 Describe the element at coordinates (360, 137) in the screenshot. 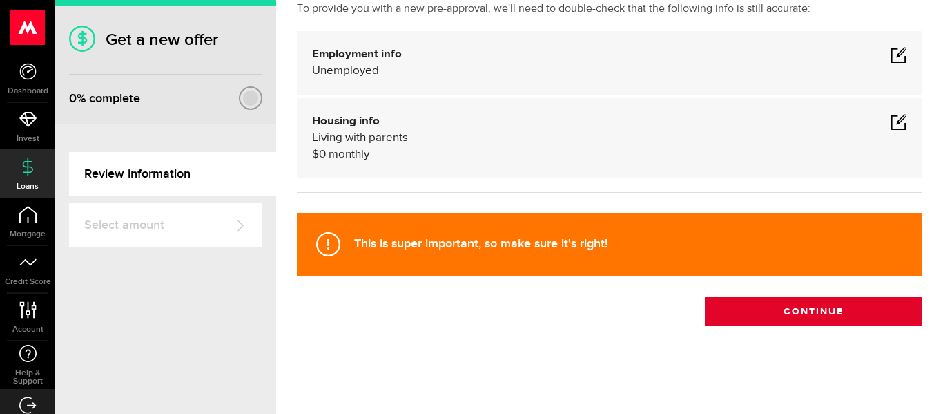

I see `span: Living with parents` at that location.